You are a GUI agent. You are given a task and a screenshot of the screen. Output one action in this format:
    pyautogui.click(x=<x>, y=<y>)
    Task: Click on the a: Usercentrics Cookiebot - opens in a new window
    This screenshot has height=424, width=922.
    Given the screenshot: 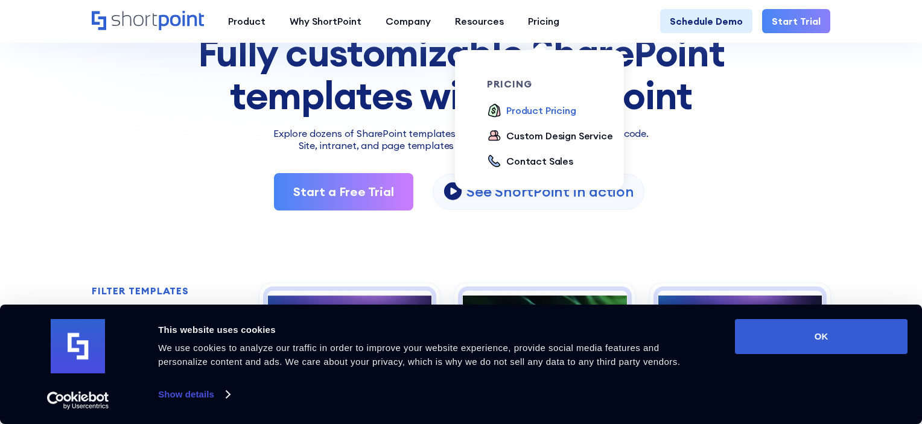 What is the action you would take?
    pyautogui.click(x=78, y=400)
    